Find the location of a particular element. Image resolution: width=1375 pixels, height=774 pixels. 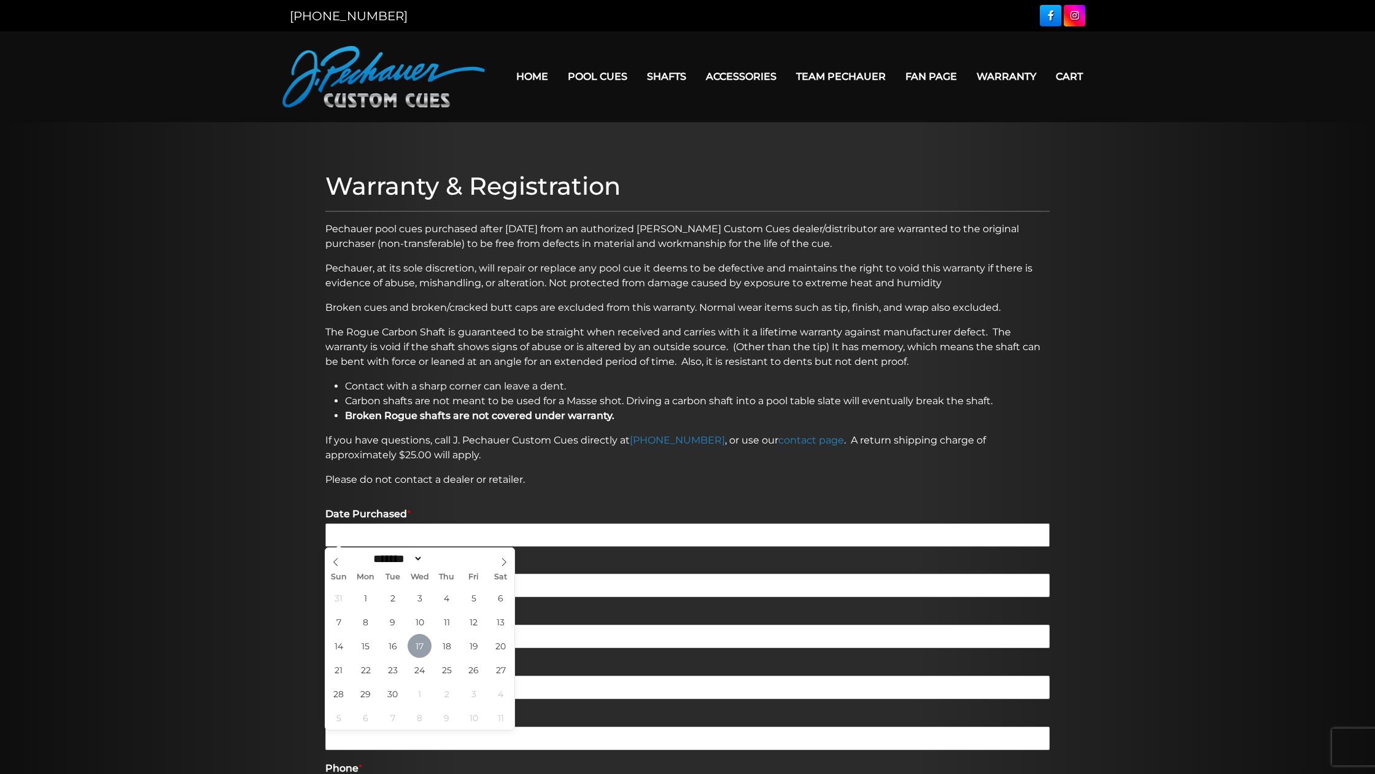

a: Home is located at coordinates (532, 76).